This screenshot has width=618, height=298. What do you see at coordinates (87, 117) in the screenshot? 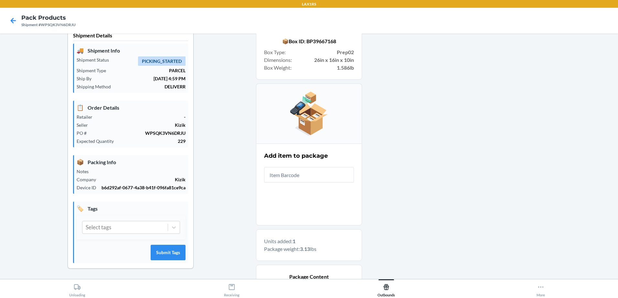
I see `p: Retailer` at bounding box center [87, 117].